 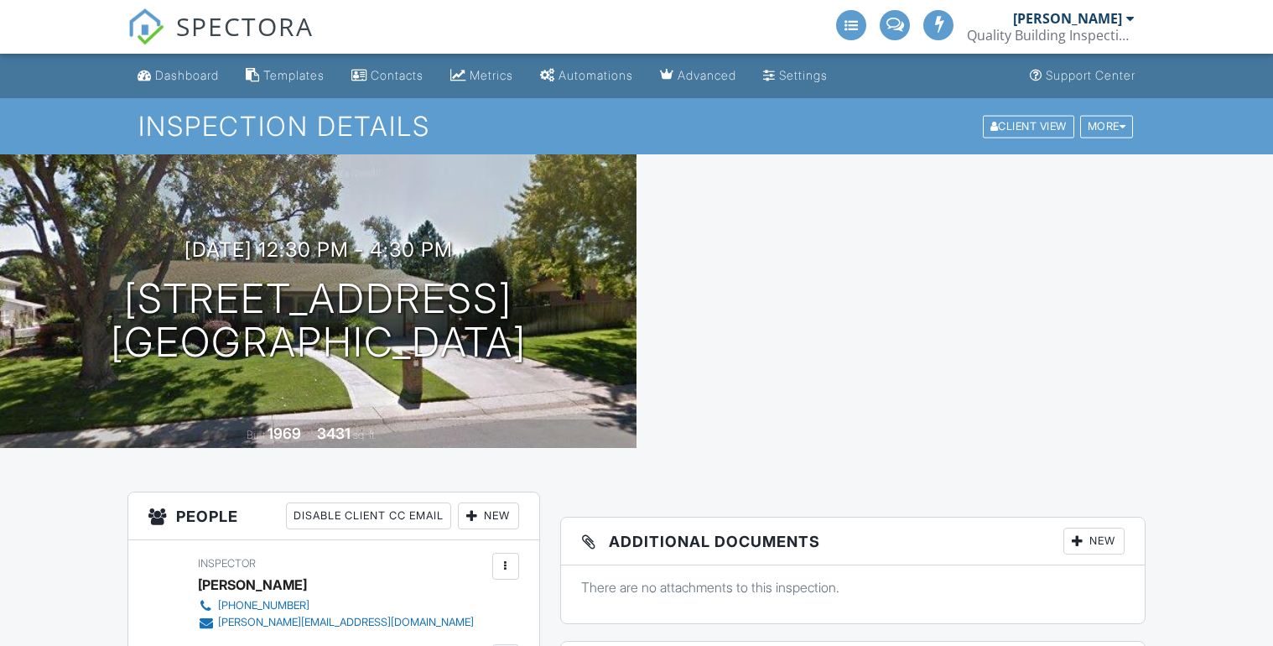 I want to click on a: Dashboard, so click(x=178, y=75).